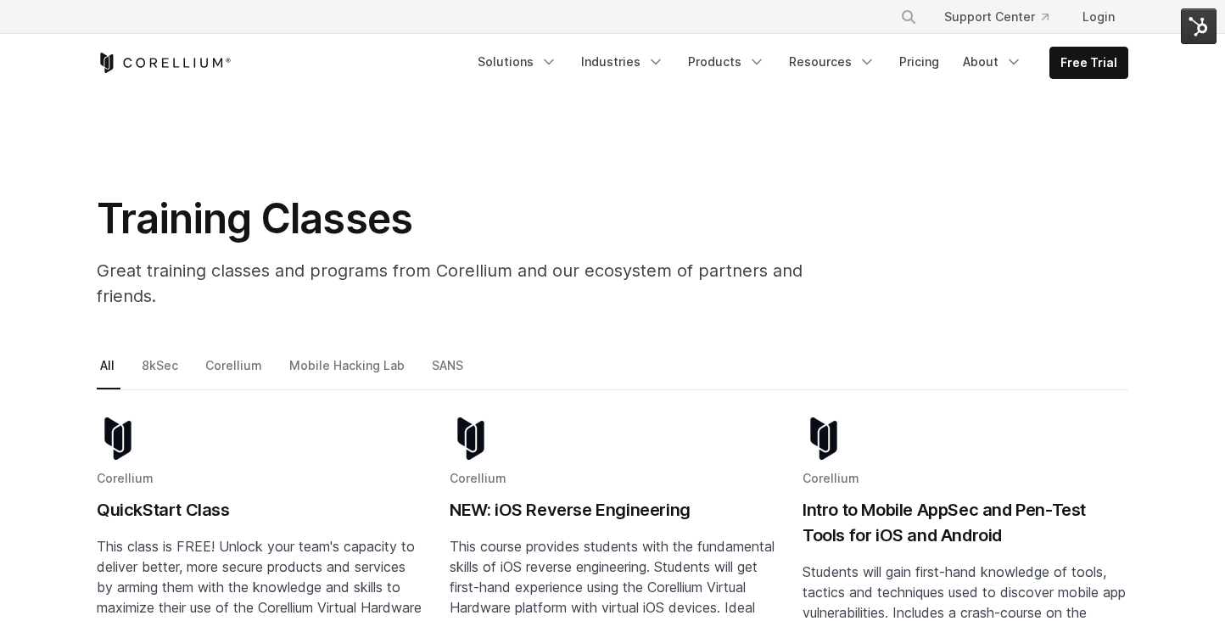 The height and width of the screenshot is (621, 1225). Describe the element at coordinates (965, 522) in the screenshot. I see `h2: Intro to Mobile AppSec and Pen-Test Tools for iOS and Android` at that location.